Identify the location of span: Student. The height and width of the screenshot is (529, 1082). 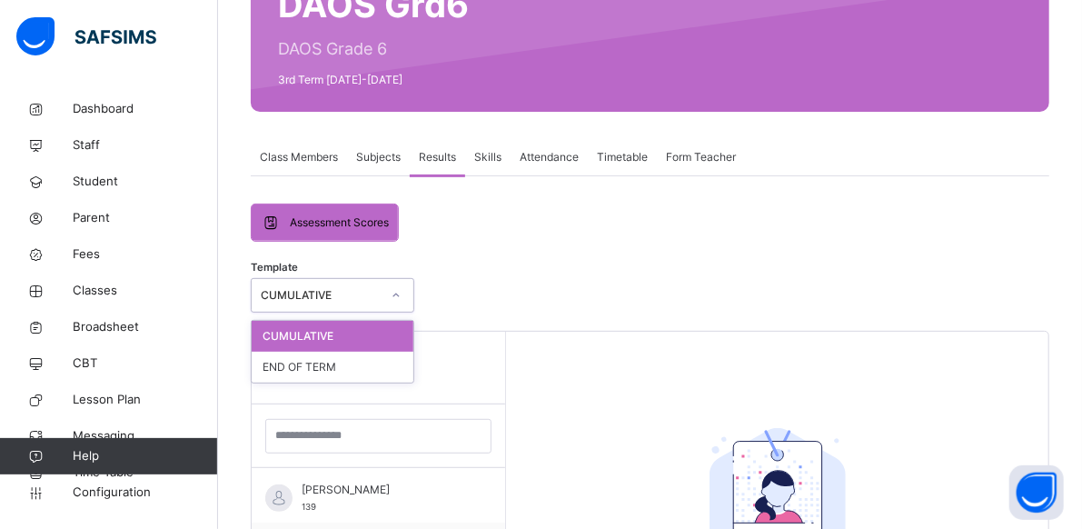
(145, 182).